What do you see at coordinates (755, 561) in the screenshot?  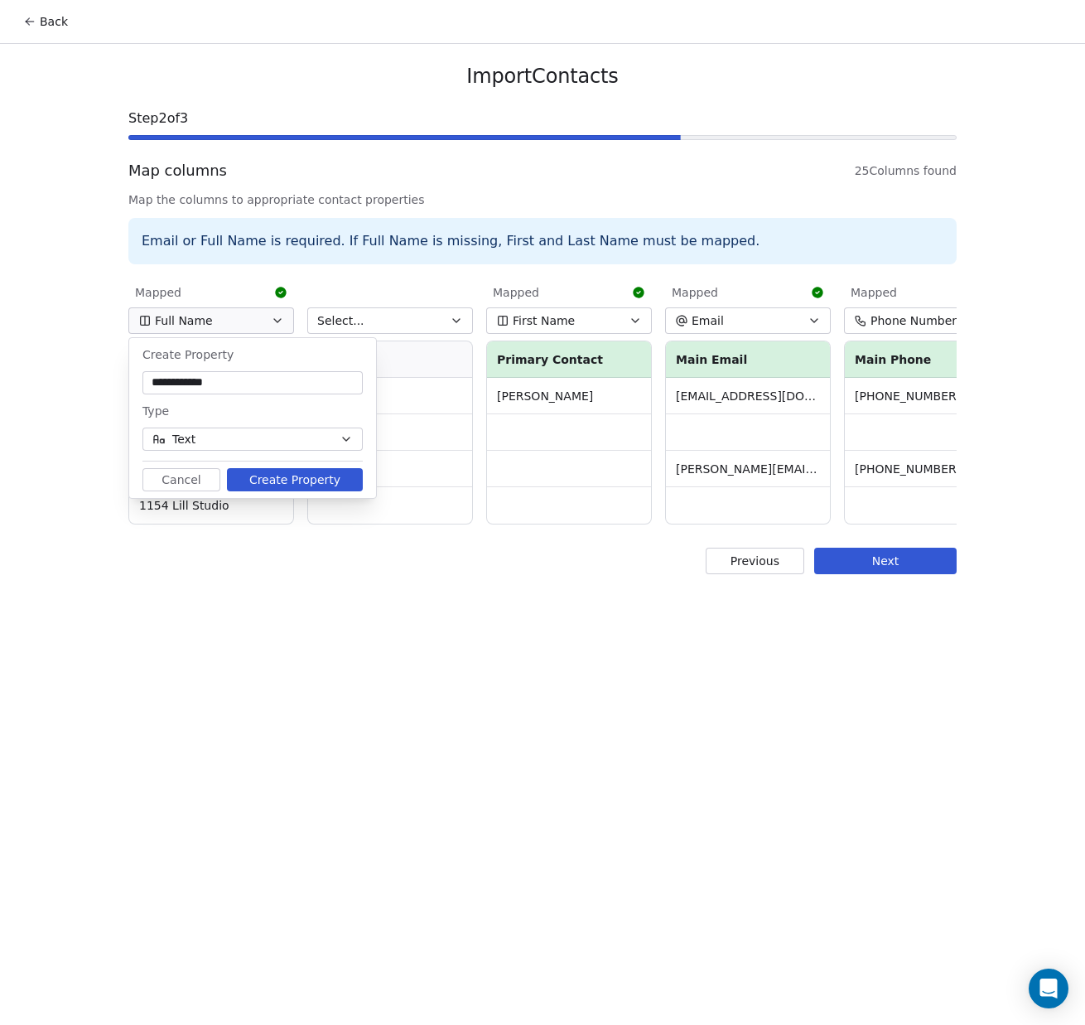 I see `button: Previous` at bounding box center [755, 561].